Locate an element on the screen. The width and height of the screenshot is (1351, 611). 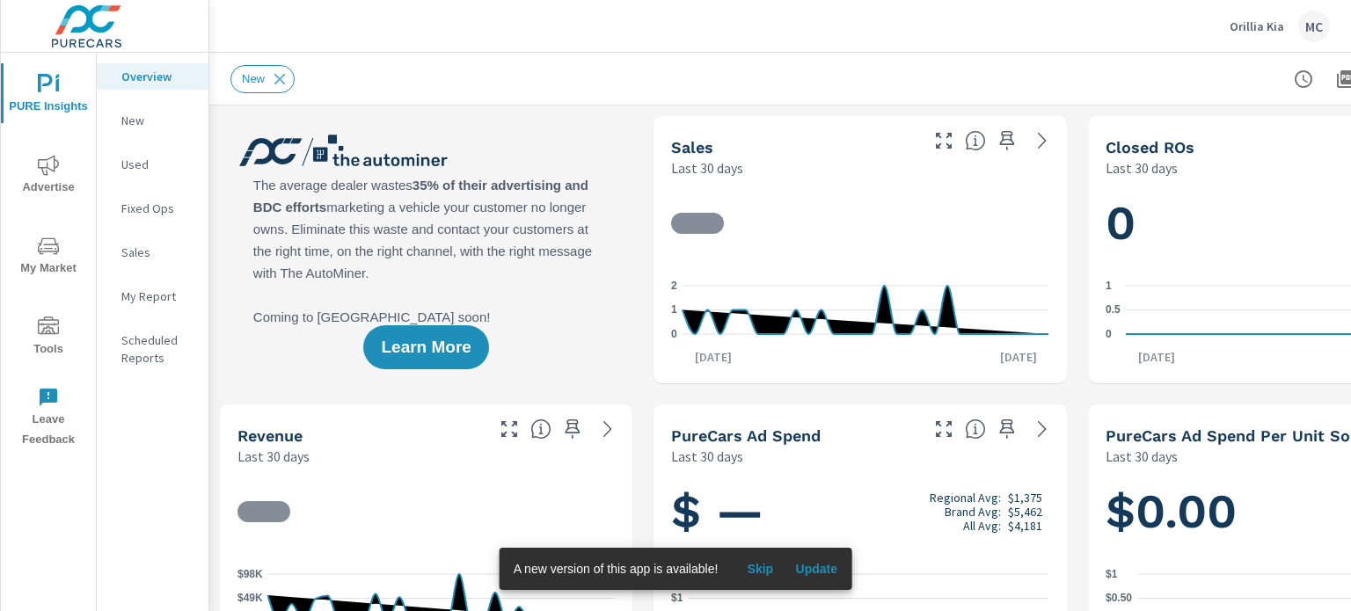
p: New is located at coordinates (157, 121).